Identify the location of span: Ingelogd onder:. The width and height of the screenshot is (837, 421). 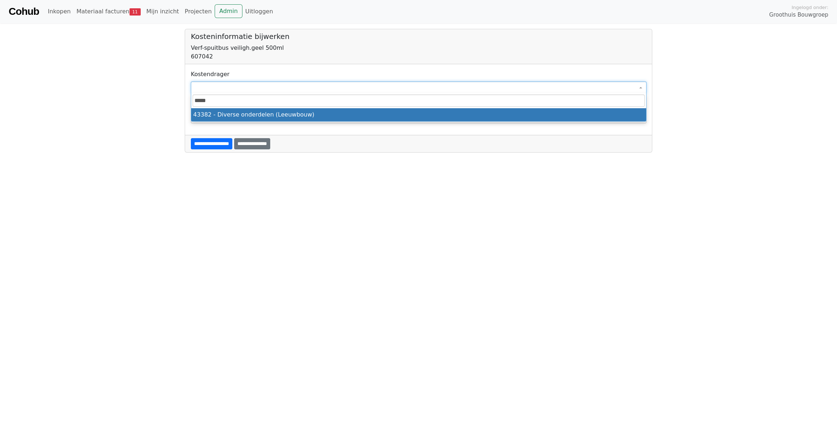
(810, 7).